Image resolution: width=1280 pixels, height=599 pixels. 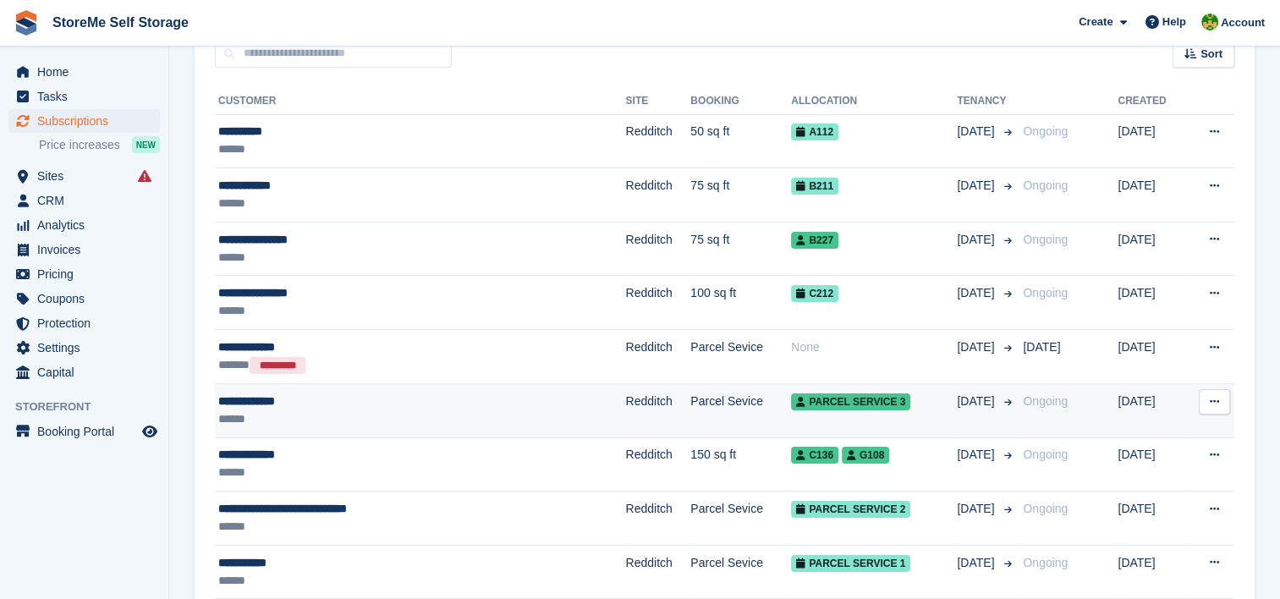 What do you see at coordinates (26, 23) in the screenshot?
I see `img: stora-icon-8386f47178a22dfd0bd8f6a31ec36ba5ce8667c1dd55bd0f319d3a0aa187defe.svg` at bounding box center [26, 23].